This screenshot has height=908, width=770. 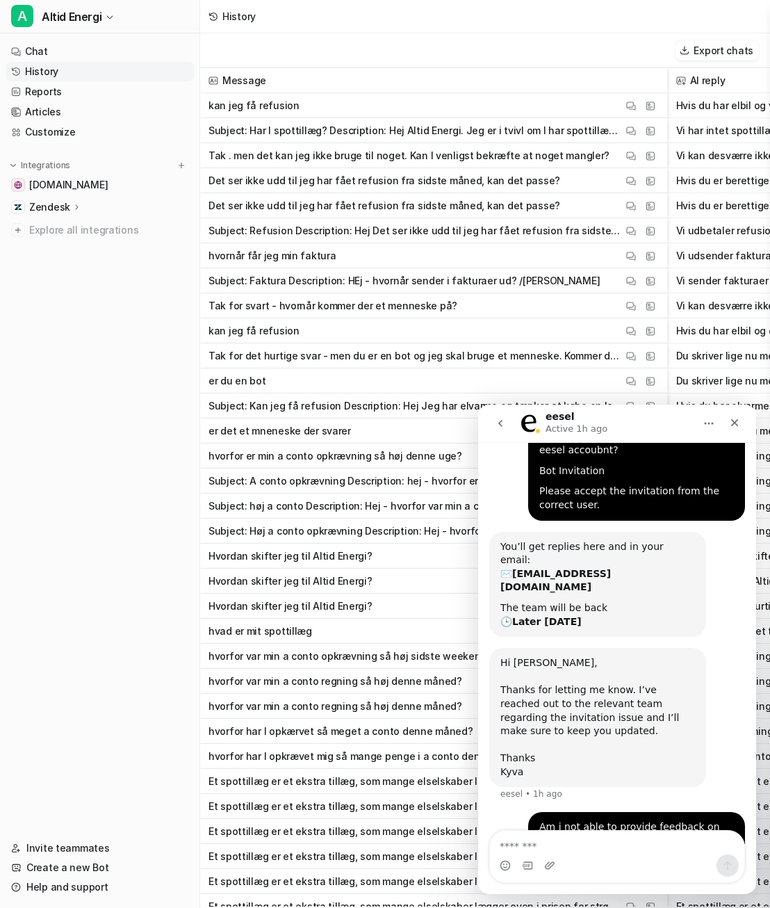 What do you see at coordinates (99, 92) in the screenshot?
I see `a: Reports` at bounding box center [99, 92].